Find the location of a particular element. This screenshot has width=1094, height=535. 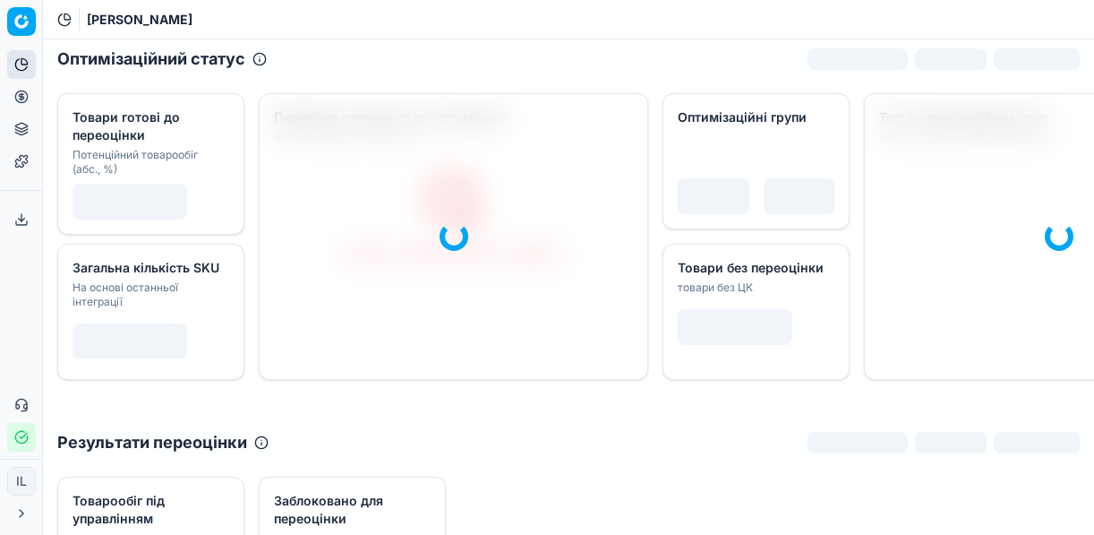

nav: breadcrumb is located at coordinates (140, 20).